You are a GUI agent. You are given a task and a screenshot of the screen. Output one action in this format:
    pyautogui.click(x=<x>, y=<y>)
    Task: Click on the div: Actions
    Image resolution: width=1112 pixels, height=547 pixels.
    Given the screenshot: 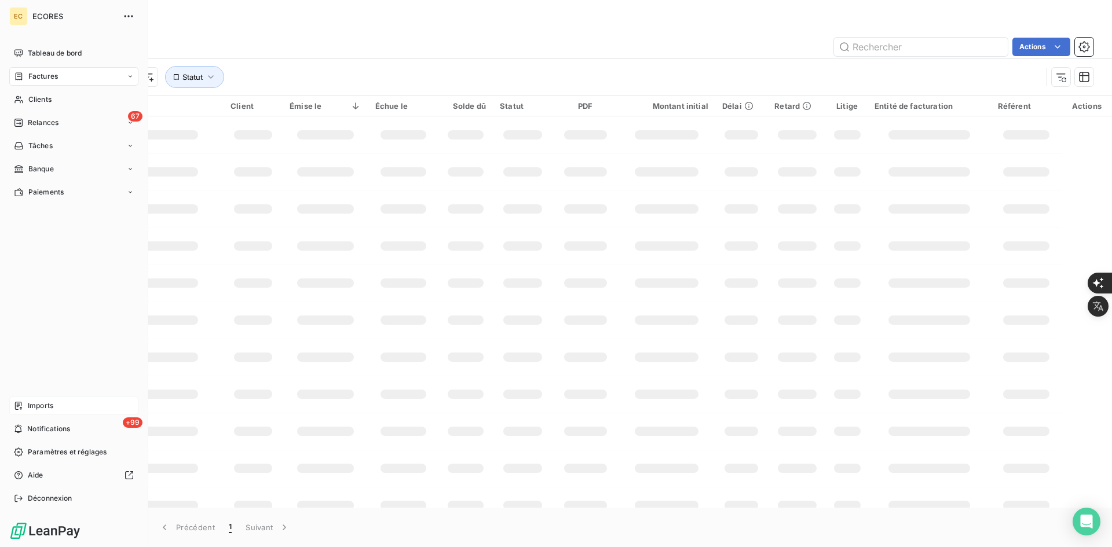 What is the action you would take?
    pyautogui.click(x=1087, y=106)
    